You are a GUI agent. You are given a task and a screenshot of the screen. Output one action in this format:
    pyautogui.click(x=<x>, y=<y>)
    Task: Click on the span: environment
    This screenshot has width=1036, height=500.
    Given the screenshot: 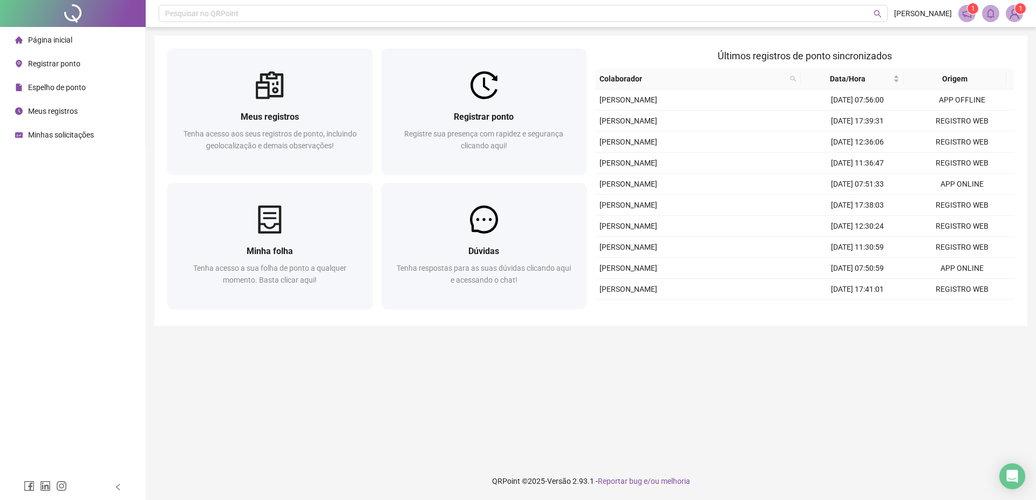 What is the action you would take?
    pyautogui.click(x=19, y=64)
    